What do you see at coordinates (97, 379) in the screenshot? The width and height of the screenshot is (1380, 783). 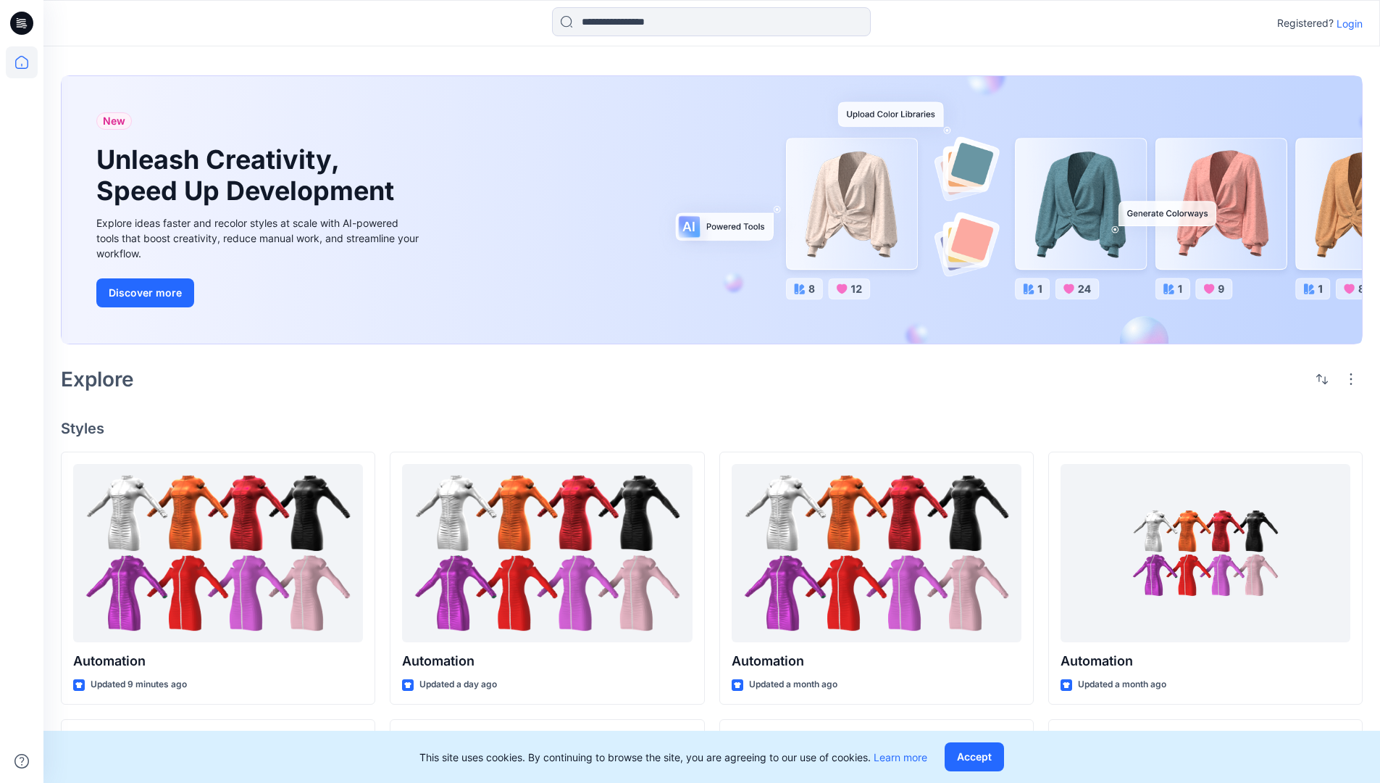 I see `h2: Explore` at bounding box center [97, 379].